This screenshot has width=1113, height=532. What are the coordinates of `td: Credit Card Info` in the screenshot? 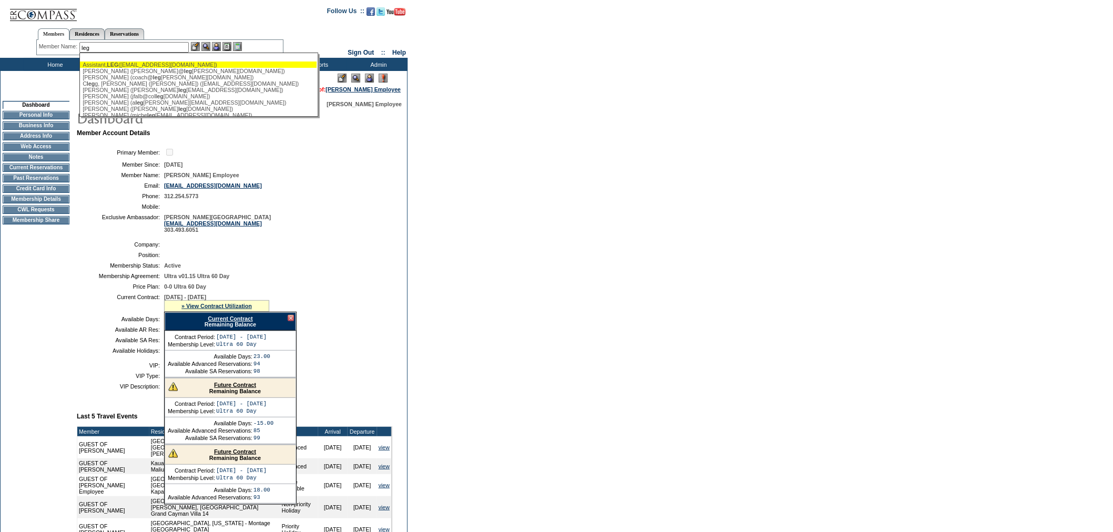 It's located at (36, 189).